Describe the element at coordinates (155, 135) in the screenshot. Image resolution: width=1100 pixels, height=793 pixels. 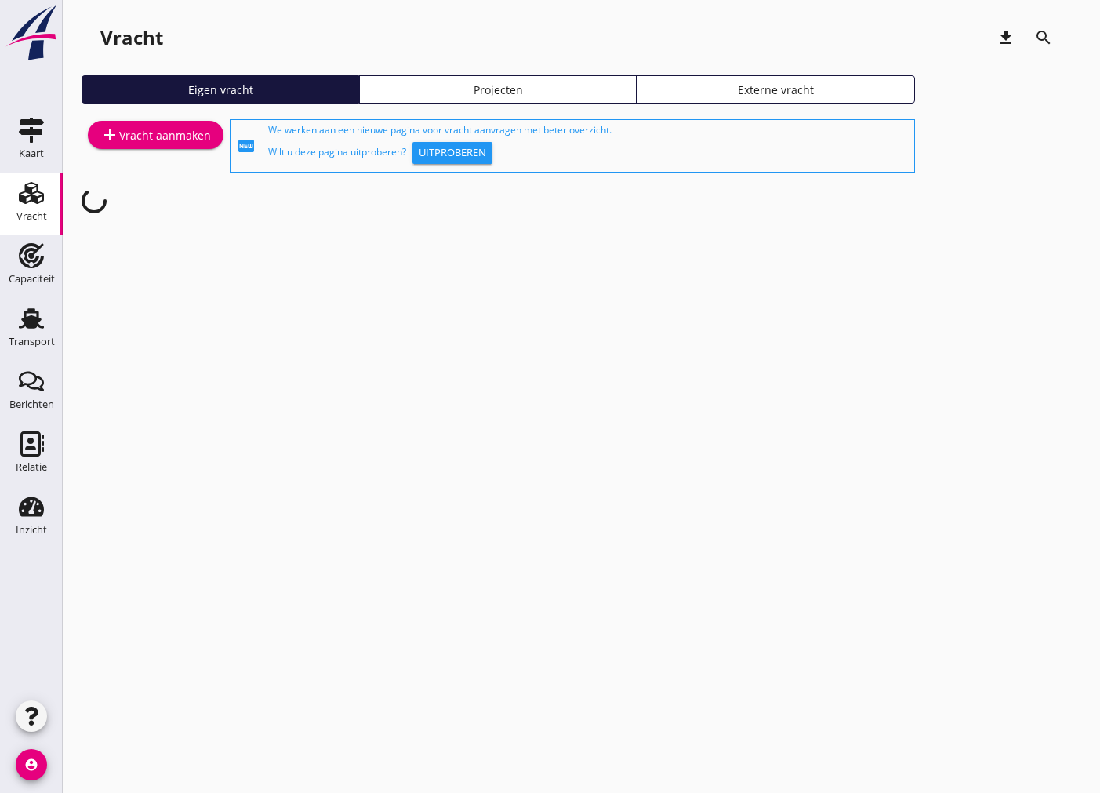
I see `div: Vracht aanmaken` at that location.